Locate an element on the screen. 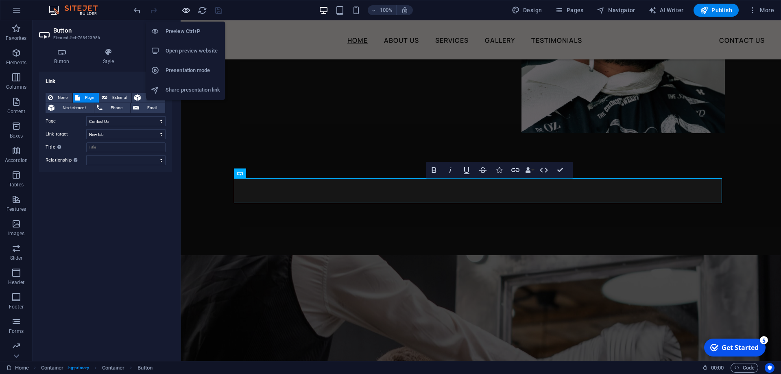 This screenshot has height=374, width=781. label: Relationship is located at coordinates (66, 160).